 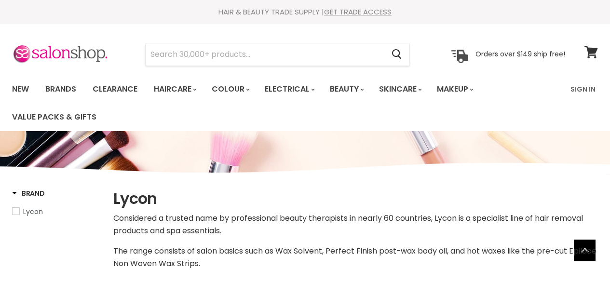 I want to click on a: Value Packs & Gifts, so click(x=54, y=117).